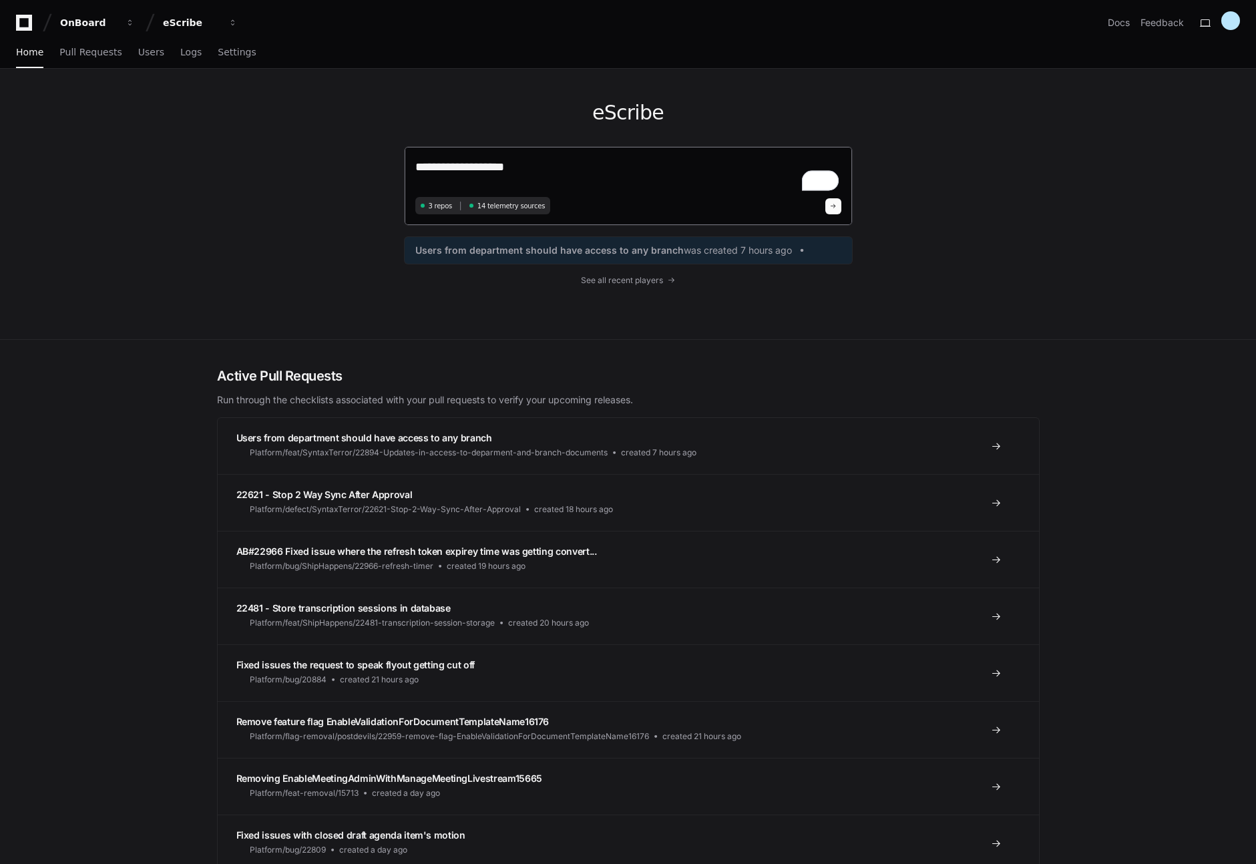  Describe the element at coordinates (393, 721) in the screenshot. I see `span: Remove feature flag EnableValidationForDocumentTemplateName16176` at that location.